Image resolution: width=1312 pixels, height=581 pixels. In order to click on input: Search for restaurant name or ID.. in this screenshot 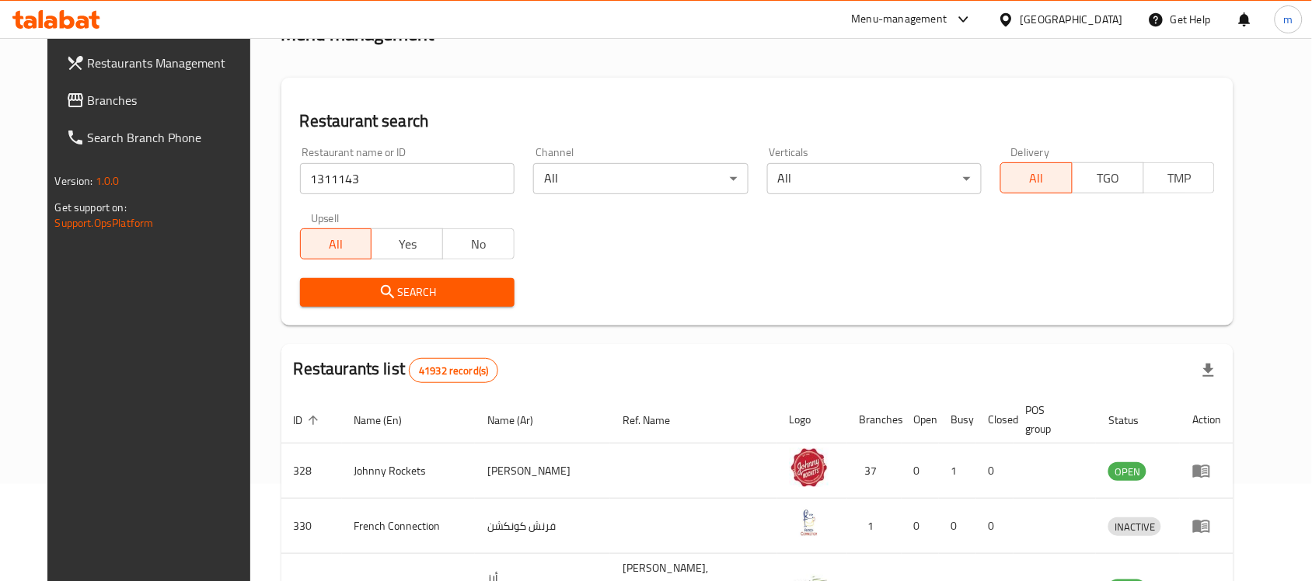, I will do `click(407, 179)`.